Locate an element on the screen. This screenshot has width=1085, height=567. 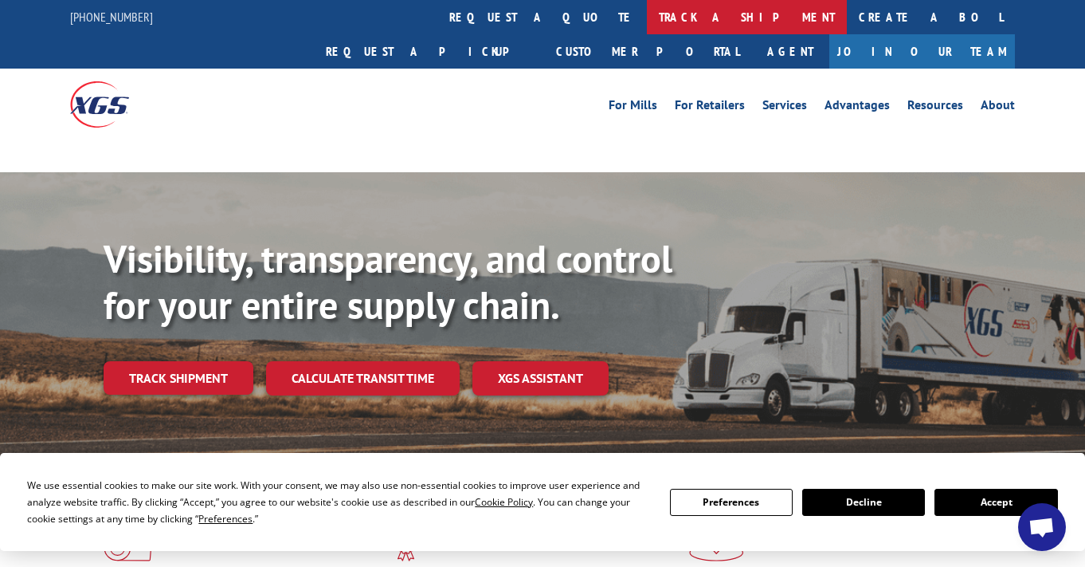
a: Join Our Team is located at coordinates (922, 51).